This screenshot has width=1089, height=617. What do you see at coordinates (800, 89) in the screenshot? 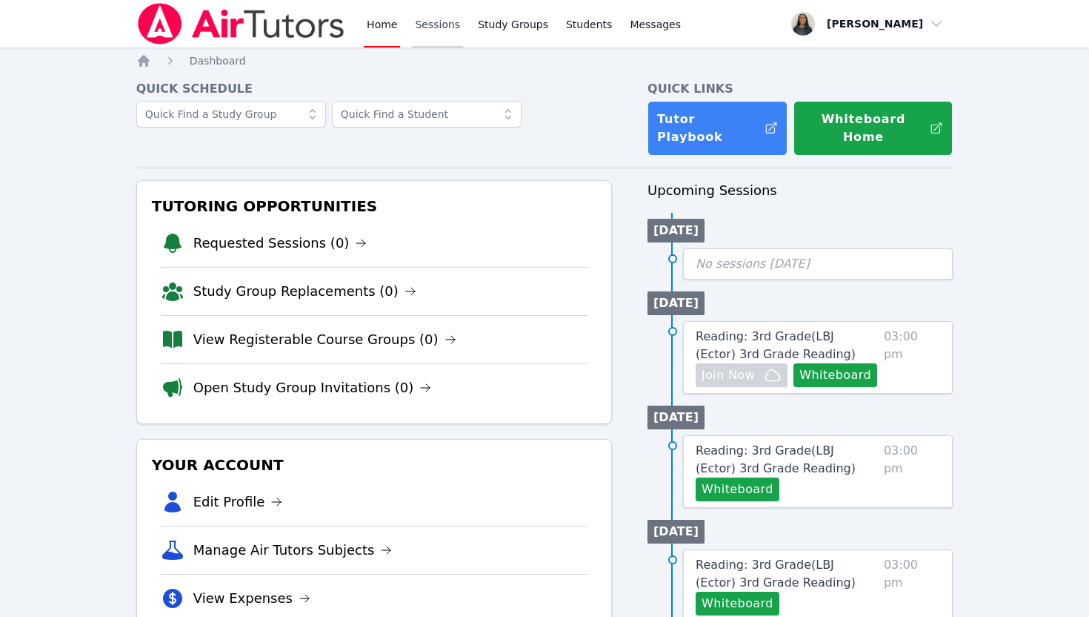
I see `h4: Quick Links` at bounding box center [800, 89].